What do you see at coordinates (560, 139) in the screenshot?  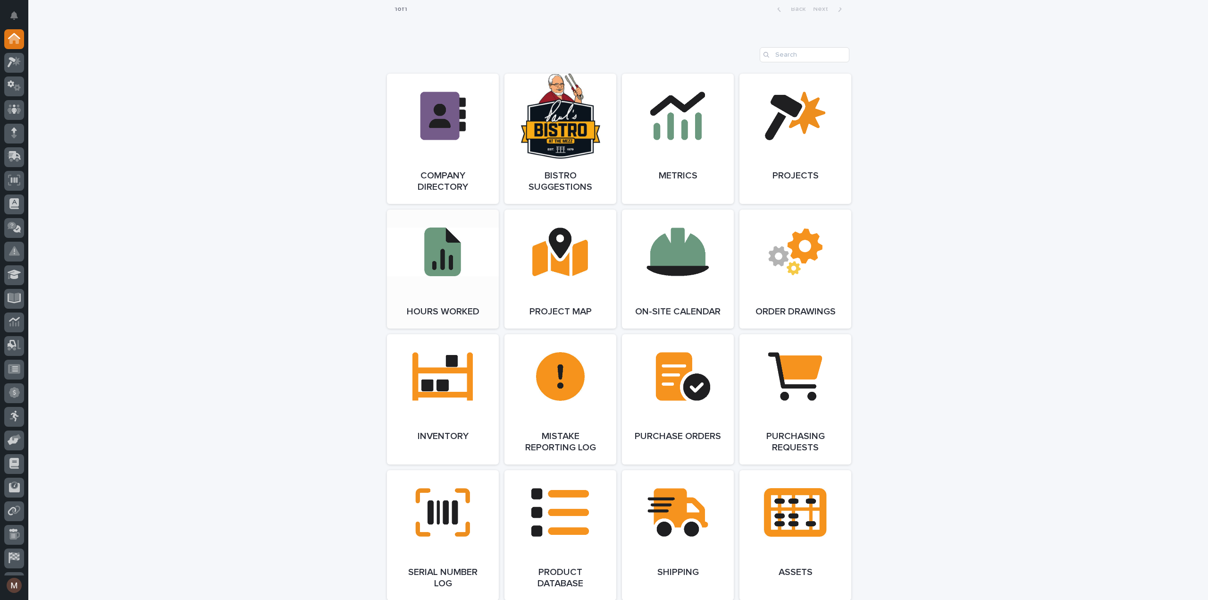 I see `a: Bistro Suggestions` at bounding box center [560, 139].